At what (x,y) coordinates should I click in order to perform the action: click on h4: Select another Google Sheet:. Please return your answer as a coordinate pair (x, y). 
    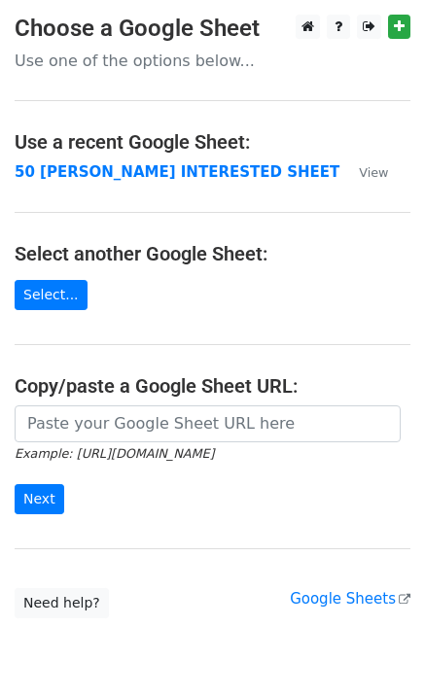
    Looking at the image, I should click on (212, 254).